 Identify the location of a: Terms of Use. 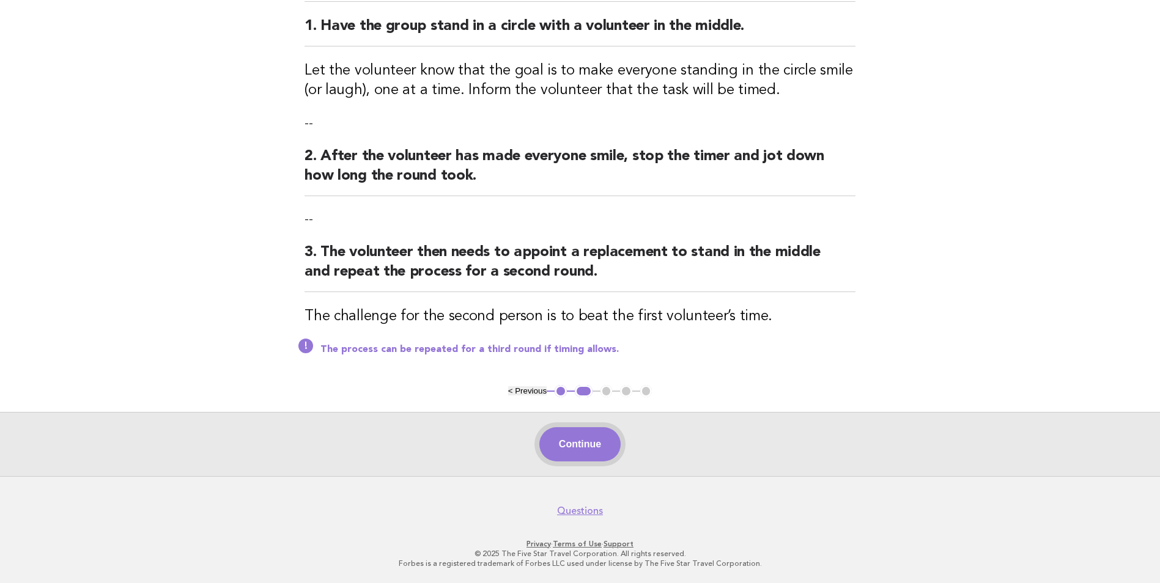
(577, 544).